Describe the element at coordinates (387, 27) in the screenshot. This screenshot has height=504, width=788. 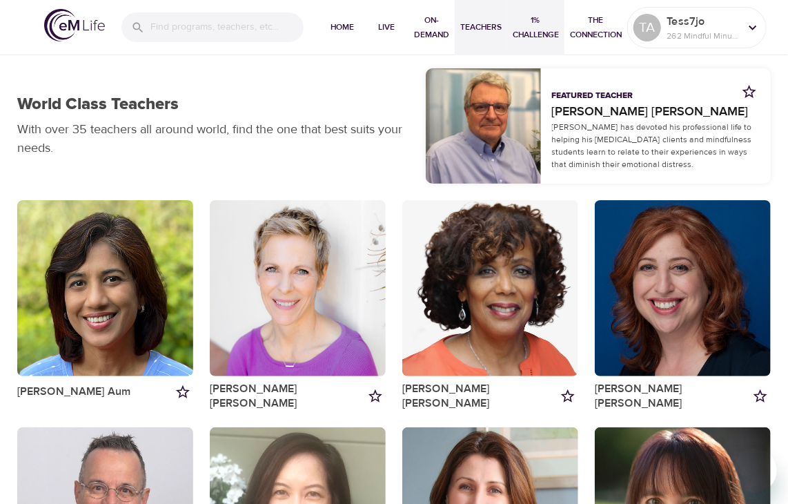
I see `span: Live` at that location.